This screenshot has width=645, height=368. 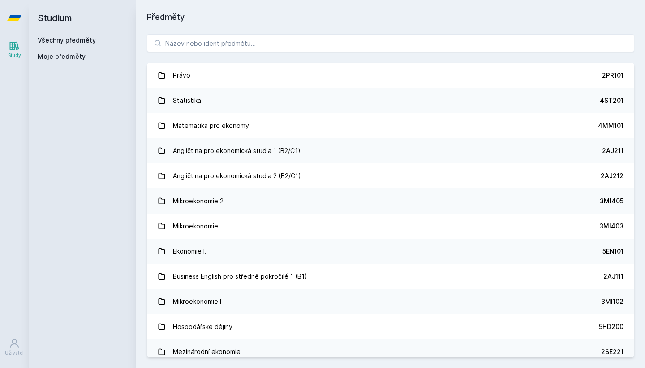 I want to click on div: 2SE221, so click(x=613, y=351).